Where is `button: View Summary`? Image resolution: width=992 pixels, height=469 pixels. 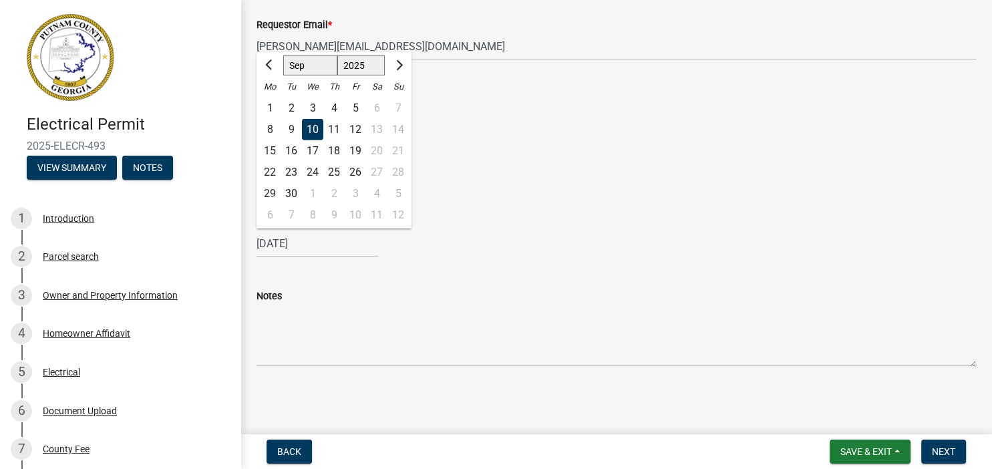
button: View Summary is located at coordinates (72, 168).